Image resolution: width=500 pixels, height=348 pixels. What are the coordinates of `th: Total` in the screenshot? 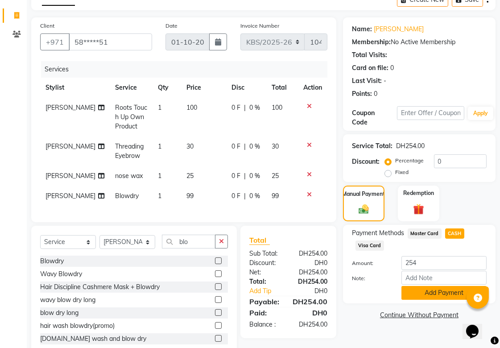 It's located at (282, 87).